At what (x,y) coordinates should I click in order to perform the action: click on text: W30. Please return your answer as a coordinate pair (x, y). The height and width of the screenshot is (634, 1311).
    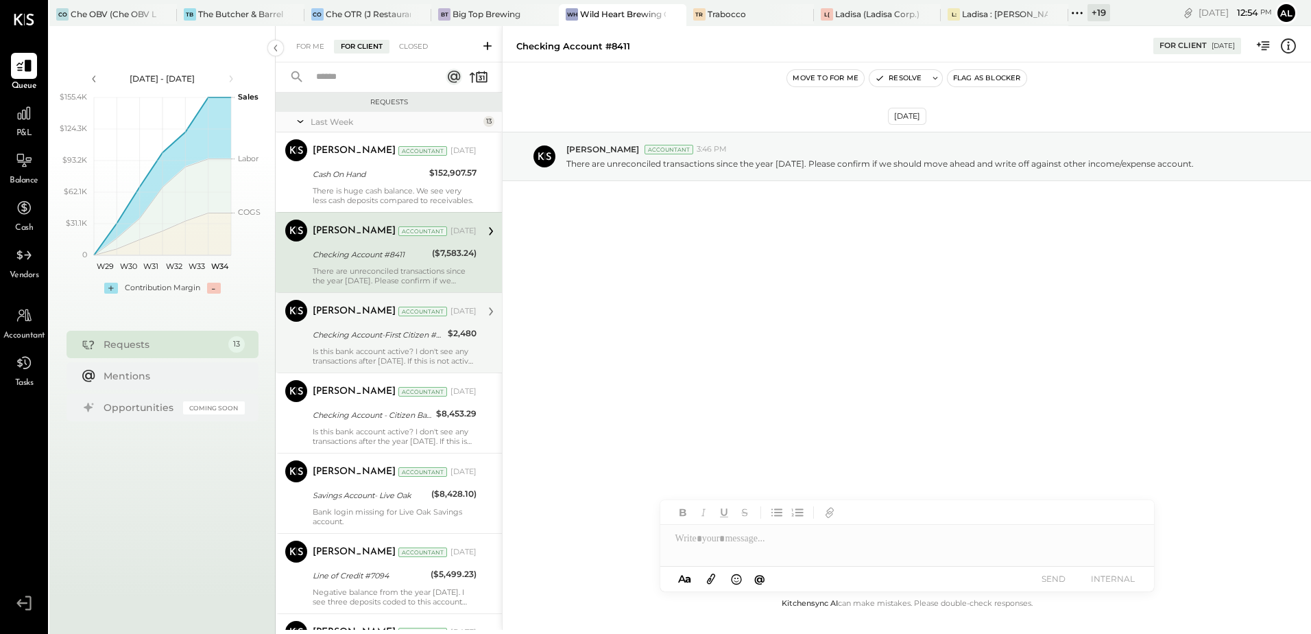
    Looking at the image, I should click on (128, 266).